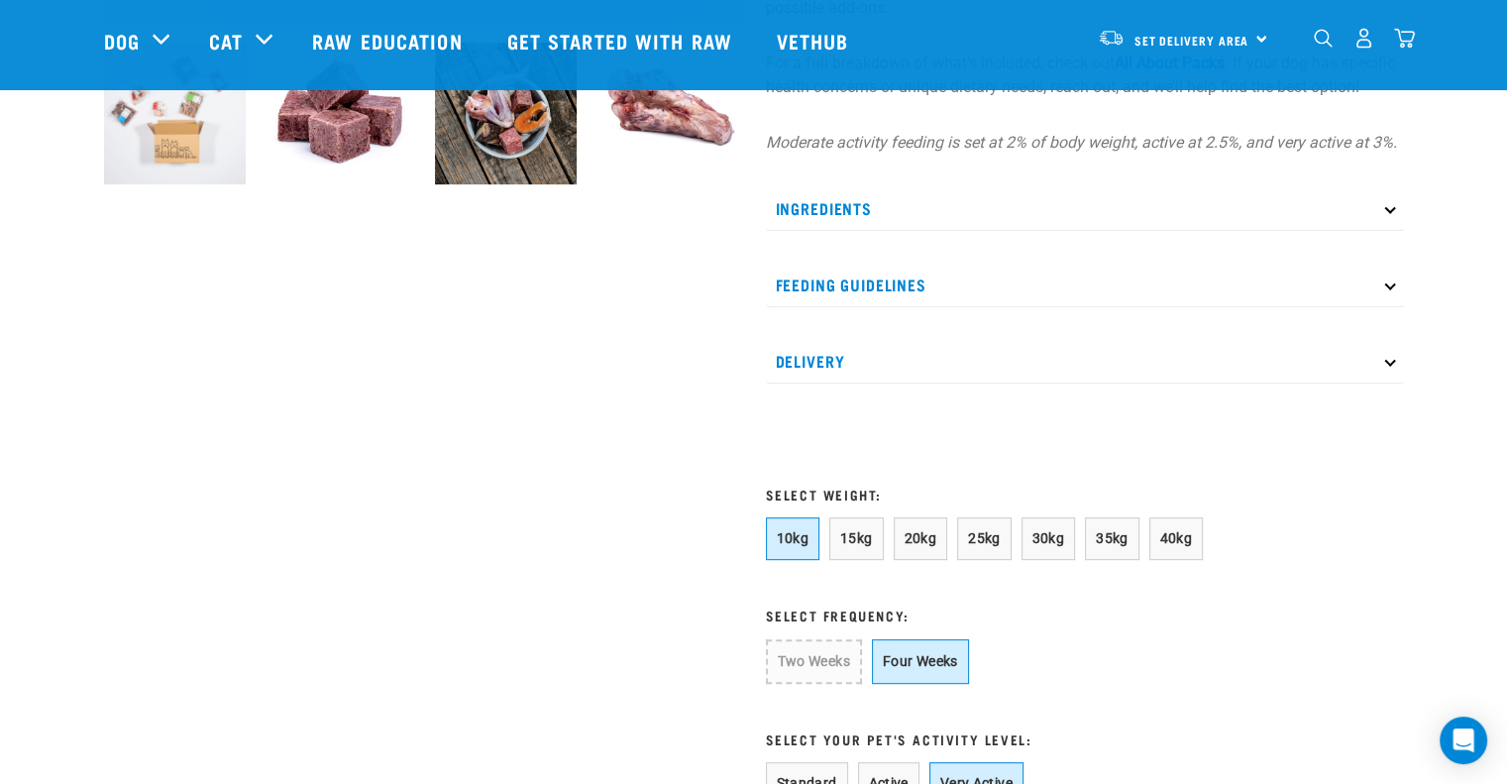  What do you see at coordinates (1364, 38) in the screenshot?
I see `img: user.png` at bounding box center [1364, 38].